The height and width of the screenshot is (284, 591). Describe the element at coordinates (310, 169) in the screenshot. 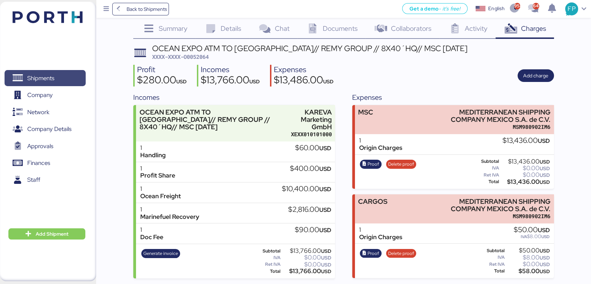

I see `div: $400.00` at that location.